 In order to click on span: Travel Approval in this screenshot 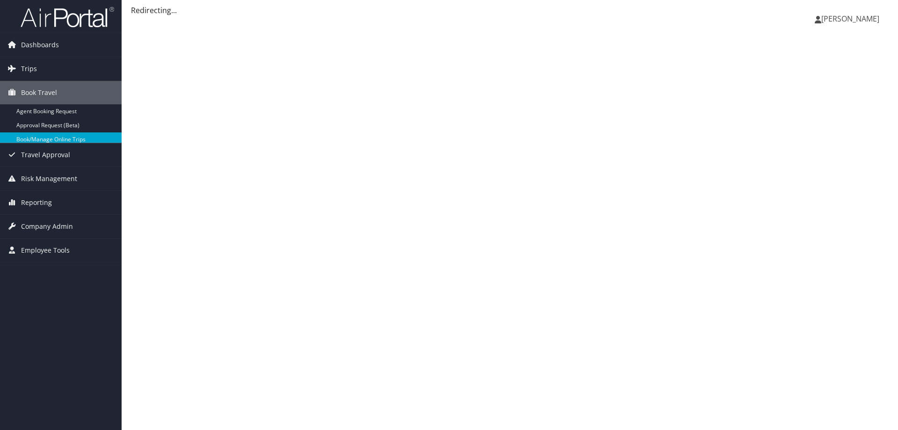, I will do `click(45, 155)`.